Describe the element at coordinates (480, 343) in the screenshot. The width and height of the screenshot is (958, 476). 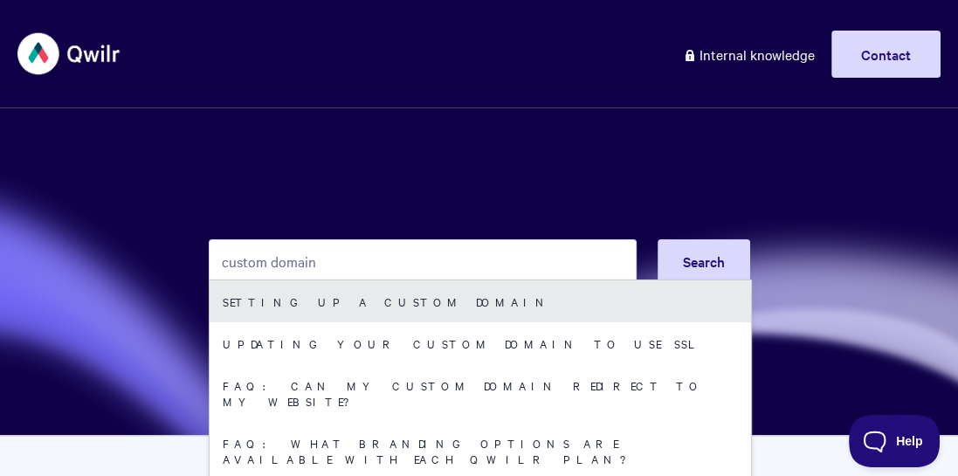
I see `a: Updating your Custom Domain to use SSL` at that location.